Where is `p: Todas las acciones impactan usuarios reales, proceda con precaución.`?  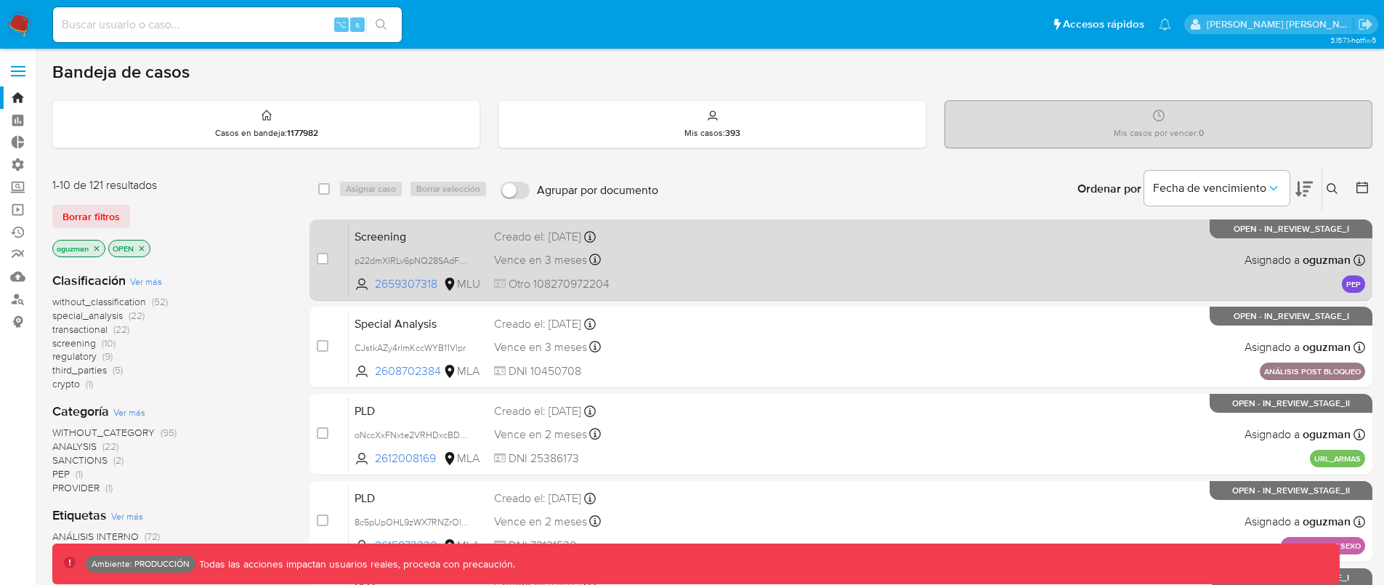 p: Todas las acciones impactan usuarios reales, proceda con precaución. is located at coordinates (355, 564).